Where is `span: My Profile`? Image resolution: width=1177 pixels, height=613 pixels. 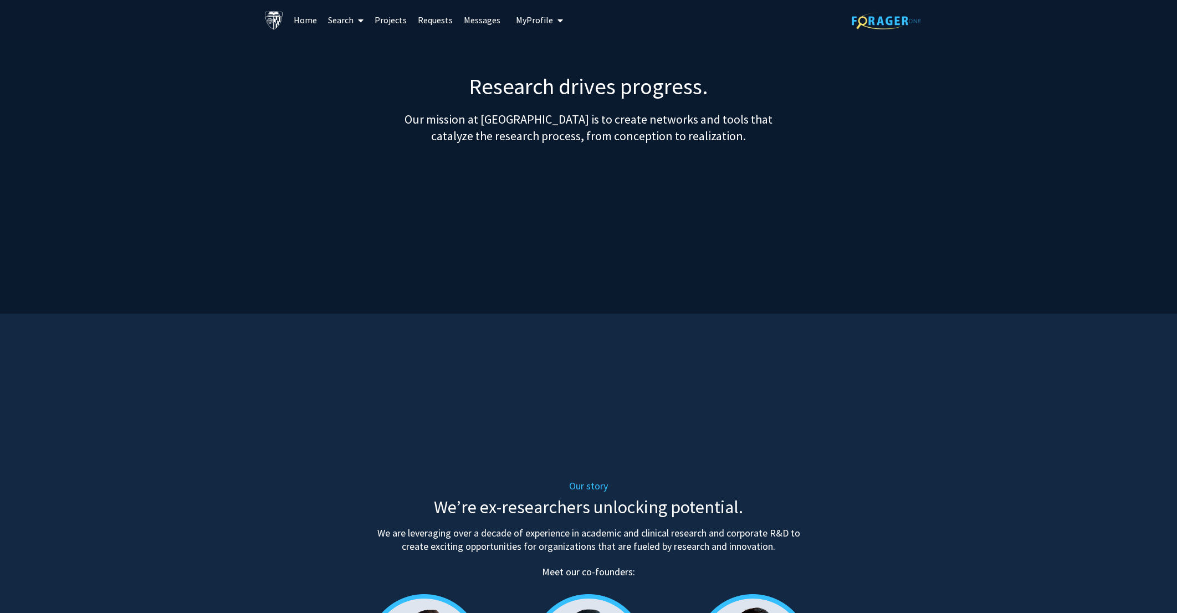 span: My Profile is located at coordinates (534, 20).